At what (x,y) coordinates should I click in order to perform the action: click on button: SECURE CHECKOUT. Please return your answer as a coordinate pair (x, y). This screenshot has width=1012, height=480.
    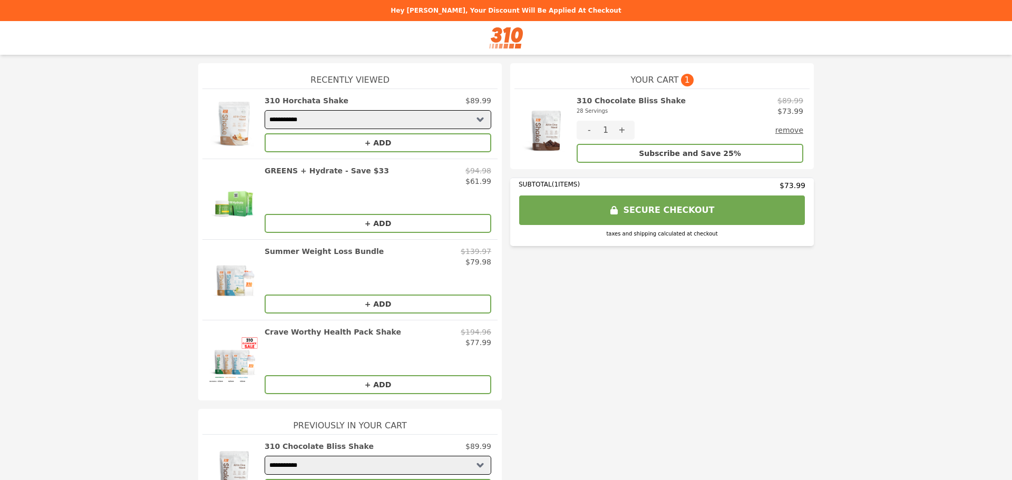
    Looking at the image, I should click on (662, 210).